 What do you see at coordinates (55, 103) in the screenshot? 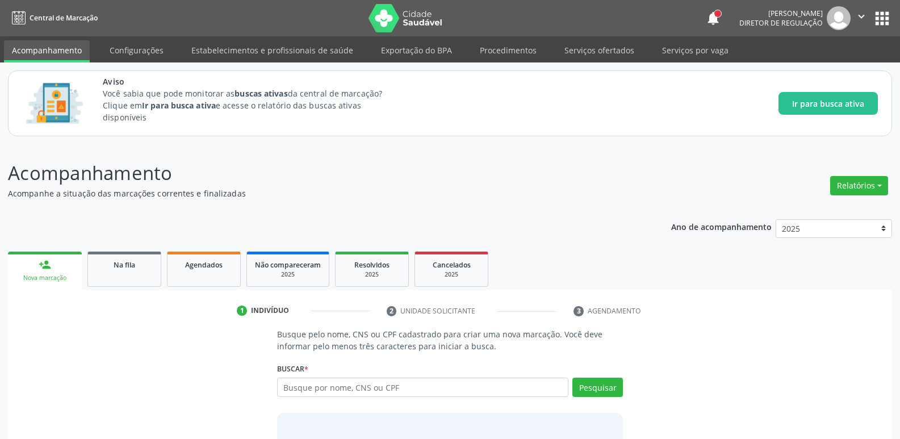
I see `img: Imagem de CalloutCard` at bounding box center [55, 103].